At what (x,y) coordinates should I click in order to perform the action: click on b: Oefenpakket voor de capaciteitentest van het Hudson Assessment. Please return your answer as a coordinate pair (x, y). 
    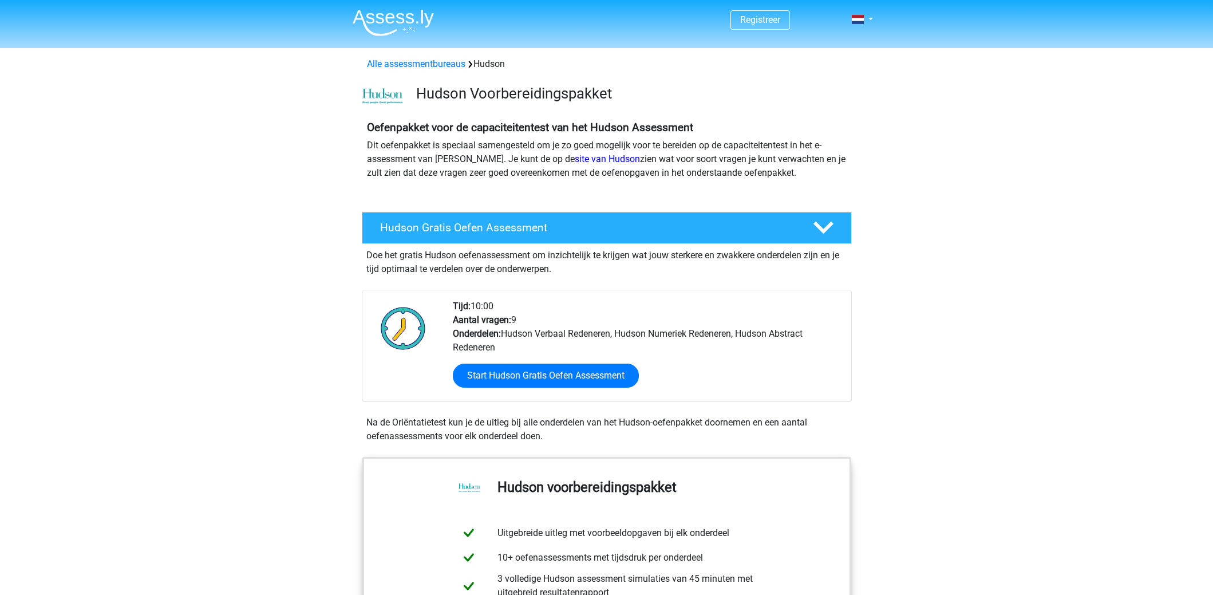
    Looking at the image, I should click on (530, 127).